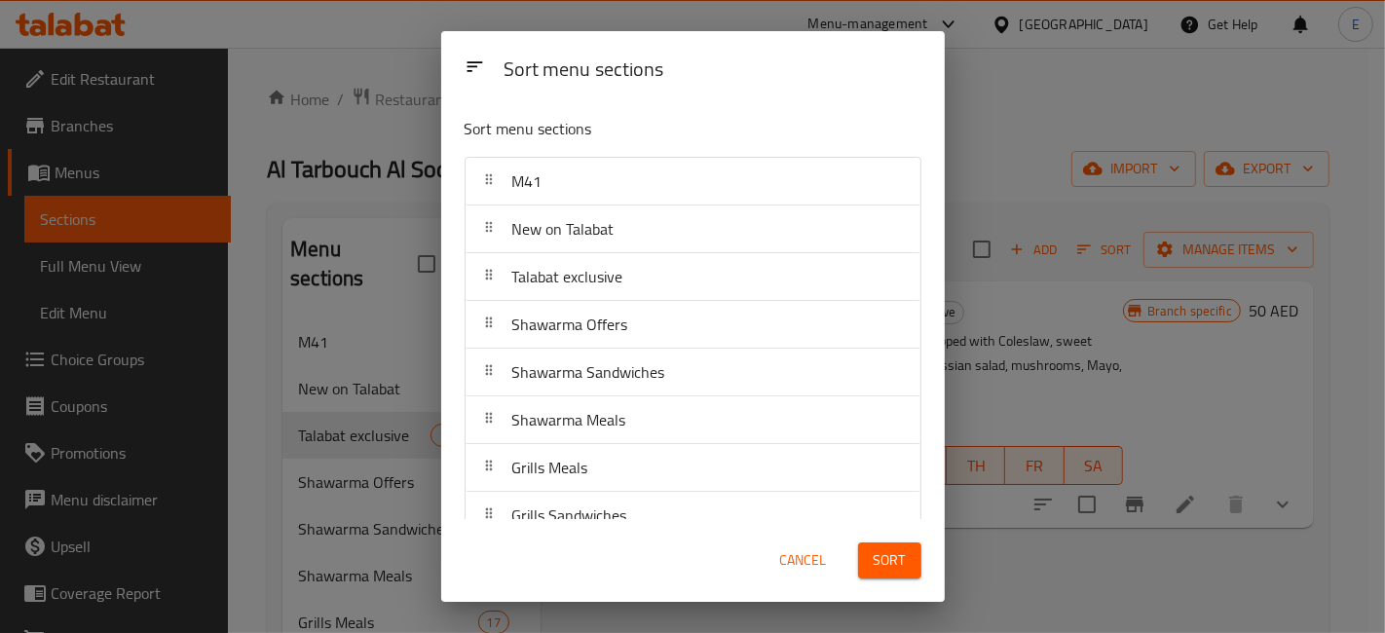 The height and width of the screenshot is (633, 1385). What do you see at coordinates (550, 467) in the screenshot?
I see `span: Grills Meals` at bounding box center [550, 467].